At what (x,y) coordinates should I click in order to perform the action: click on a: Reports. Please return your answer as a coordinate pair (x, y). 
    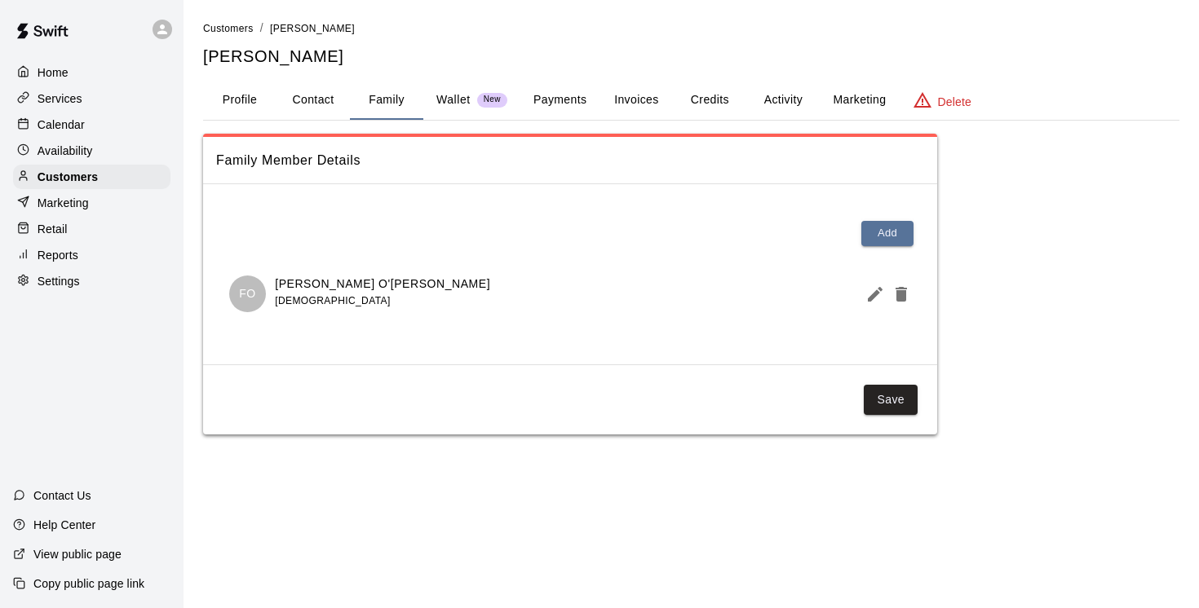
    Looking at the image, I should click on (91, 255).